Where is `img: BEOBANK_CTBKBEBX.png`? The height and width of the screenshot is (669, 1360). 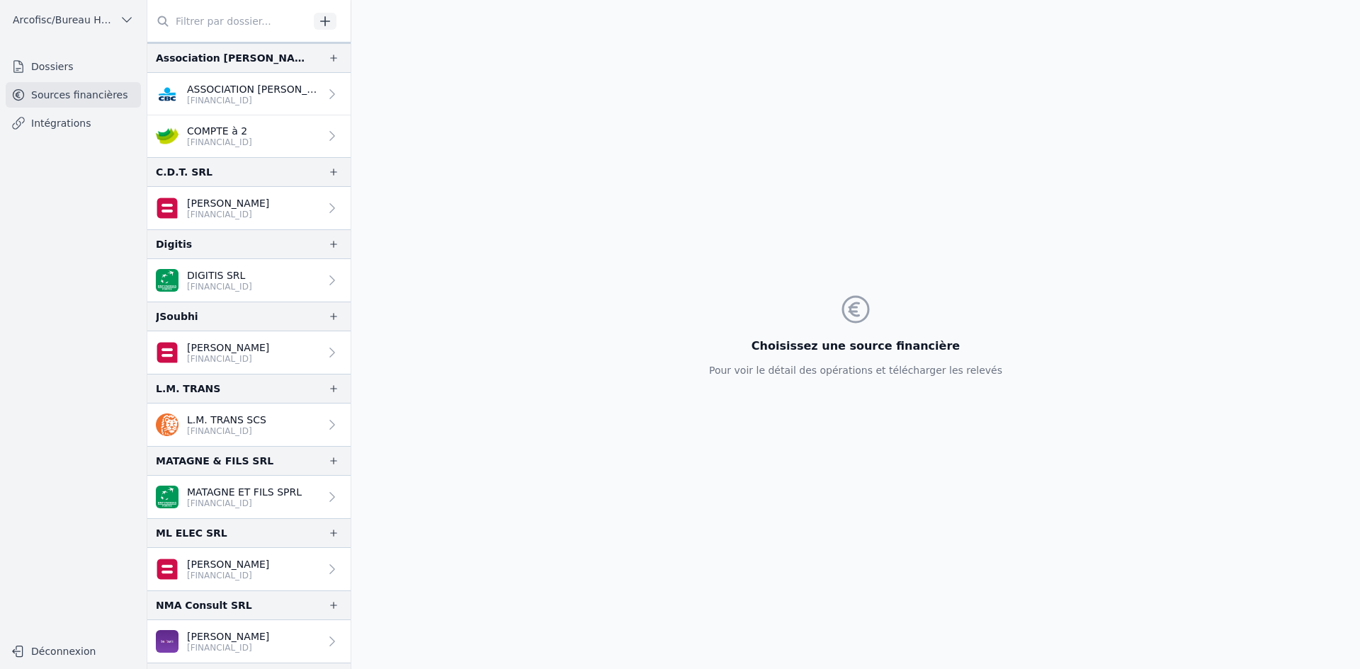 img: BEOBANK_CTBKBEBX.png is located at coordinates (167, 642).